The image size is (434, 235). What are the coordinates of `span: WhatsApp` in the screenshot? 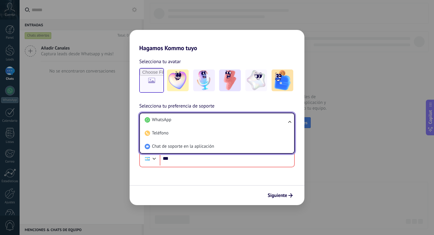 It's located at (162, 120).